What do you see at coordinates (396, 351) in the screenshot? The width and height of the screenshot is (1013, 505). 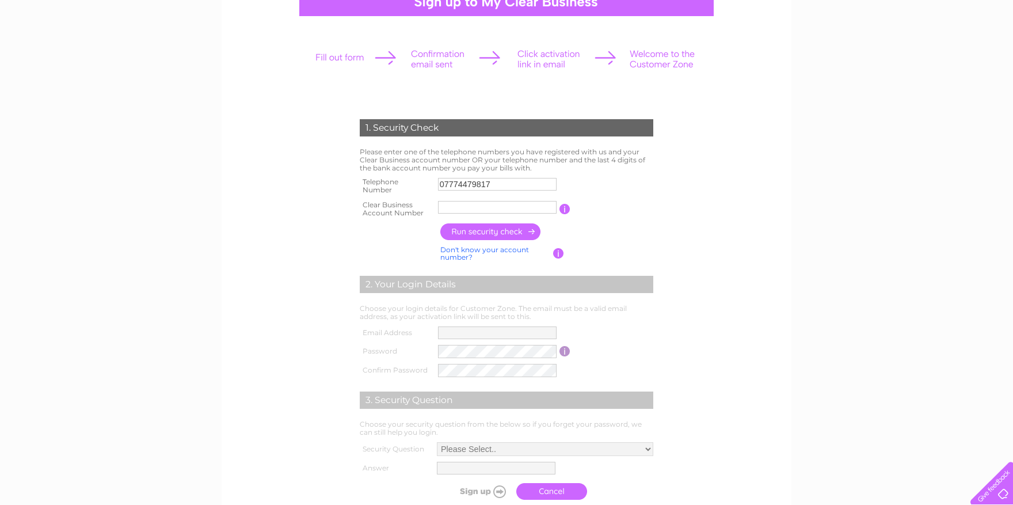 I see `th: Password` at bounding box center [396, 351].